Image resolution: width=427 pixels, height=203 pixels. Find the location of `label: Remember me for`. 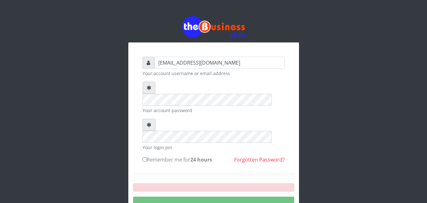

label: Remember me for is located at coordinates (177, 159).